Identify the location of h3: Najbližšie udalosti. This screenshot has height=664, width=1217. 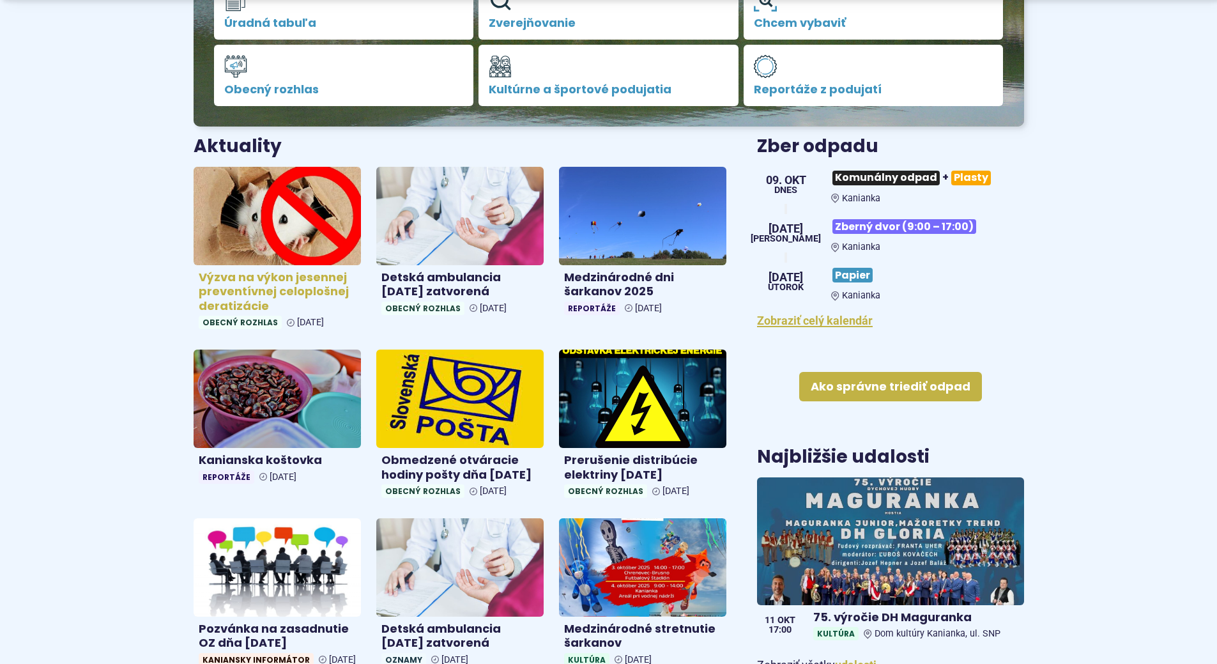
(843, 457).